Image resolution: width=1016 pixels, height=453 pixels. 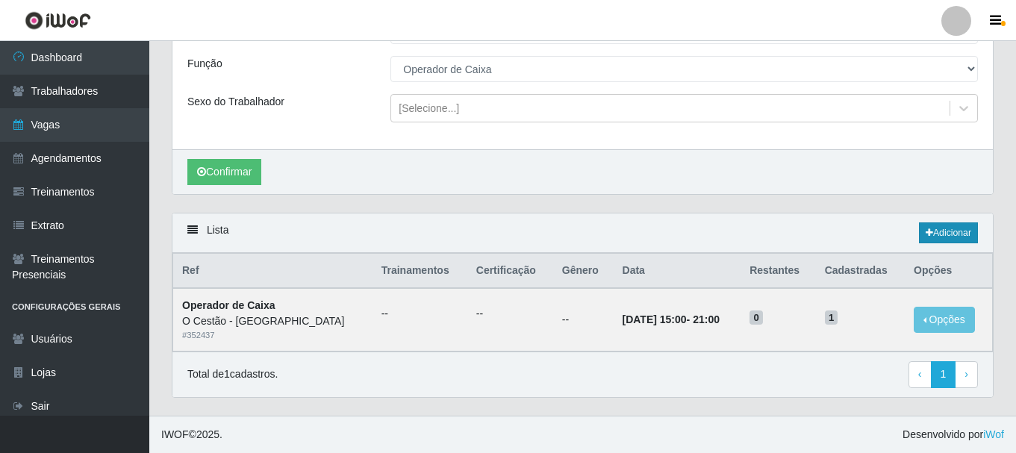 What do you see at coordinates (175, 434) in the screenshot?
I see `span: IWOF` at bounding box center [175, 434].